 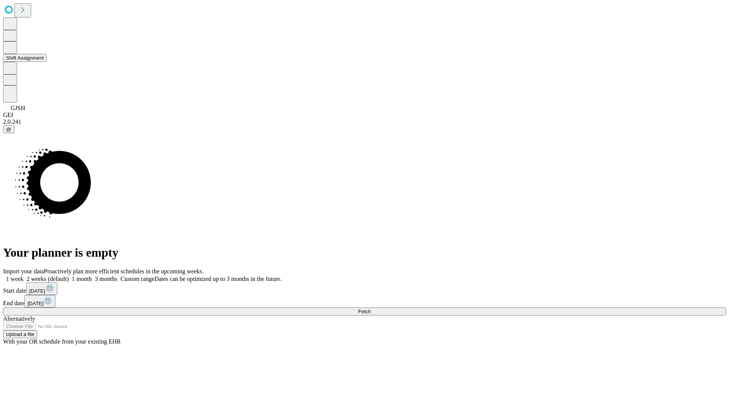 I want to click on span: With your OR schedule from your existing EHR, so click(x=62, y=341).